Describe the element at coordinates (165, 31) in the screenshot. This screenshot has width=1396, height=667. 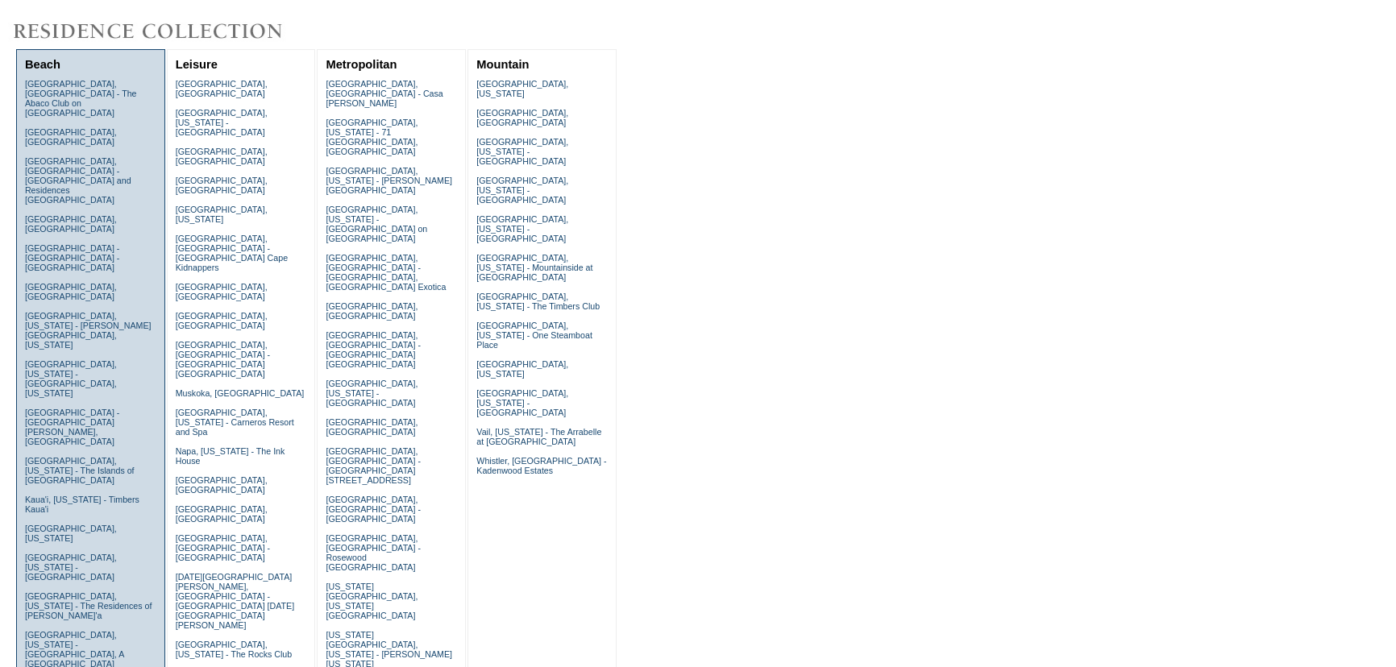
I see `img: Destinations by Exclusive Resorts` at that location.